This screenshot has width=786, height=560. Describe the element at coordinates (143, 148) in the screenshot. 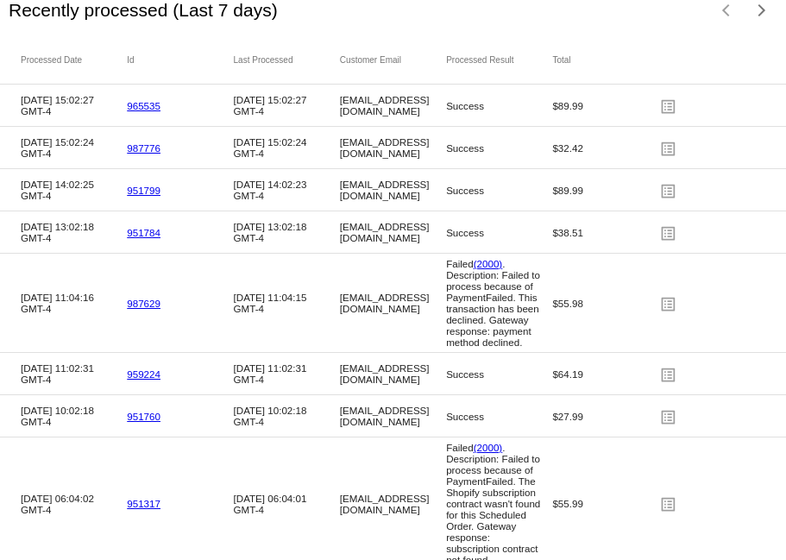

I see `a: 987776` at that location.